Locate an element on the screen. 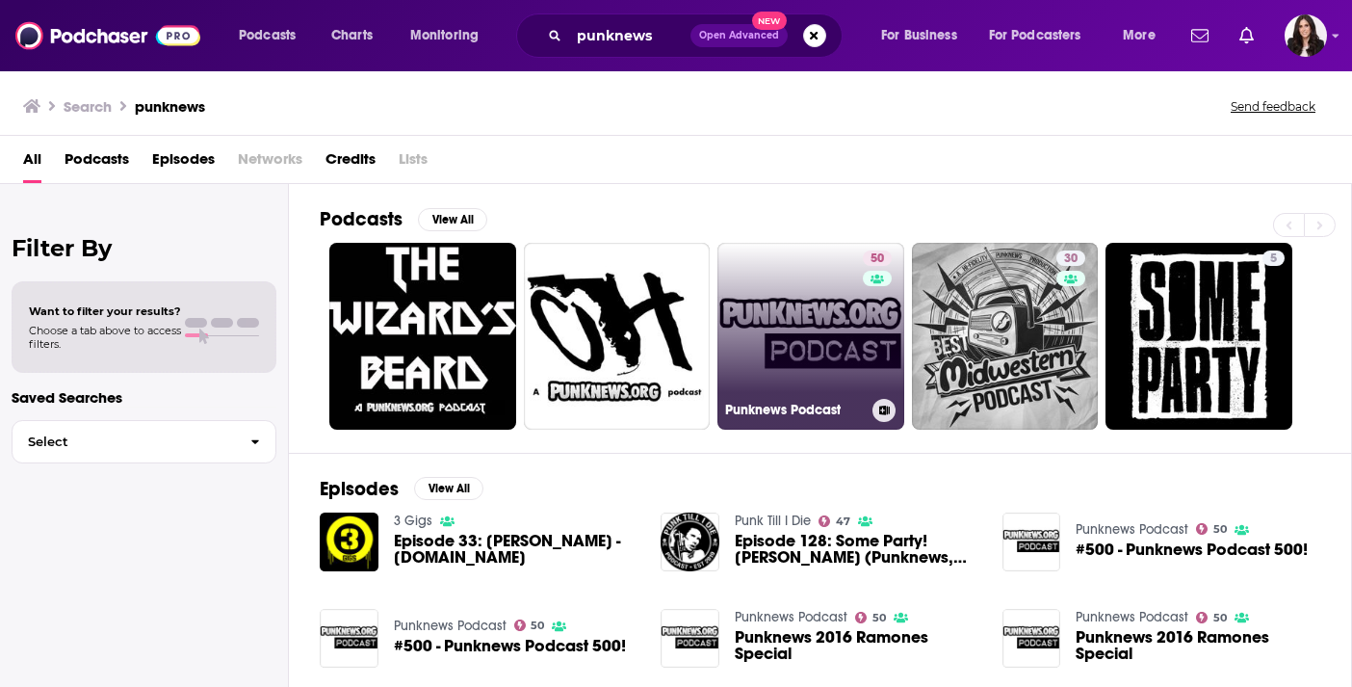 Image resolution: width=1352 pixels, height=687 pixels. span: Logged in as RebeccaShapiro is located at coordinates (1306, 36).